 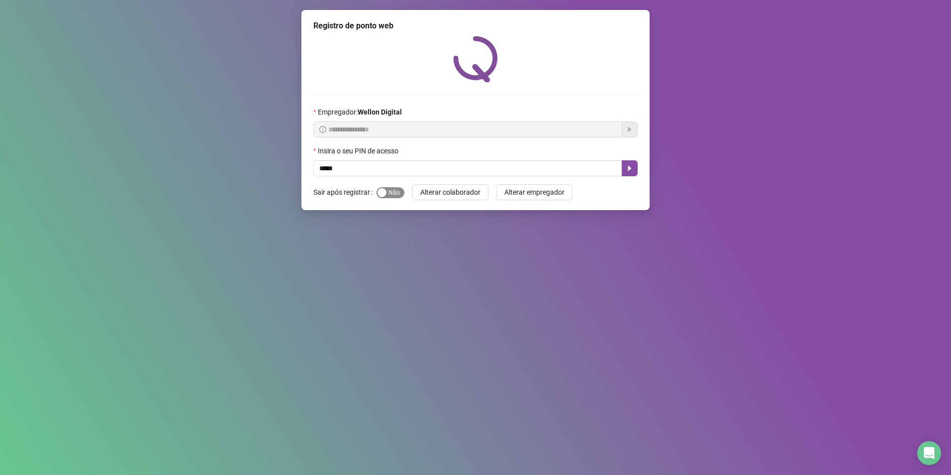 What do you see at coordinates (476, 26) in the screenshot?
I see `div: Registro de ponto web` at bounding box center [476, 26].